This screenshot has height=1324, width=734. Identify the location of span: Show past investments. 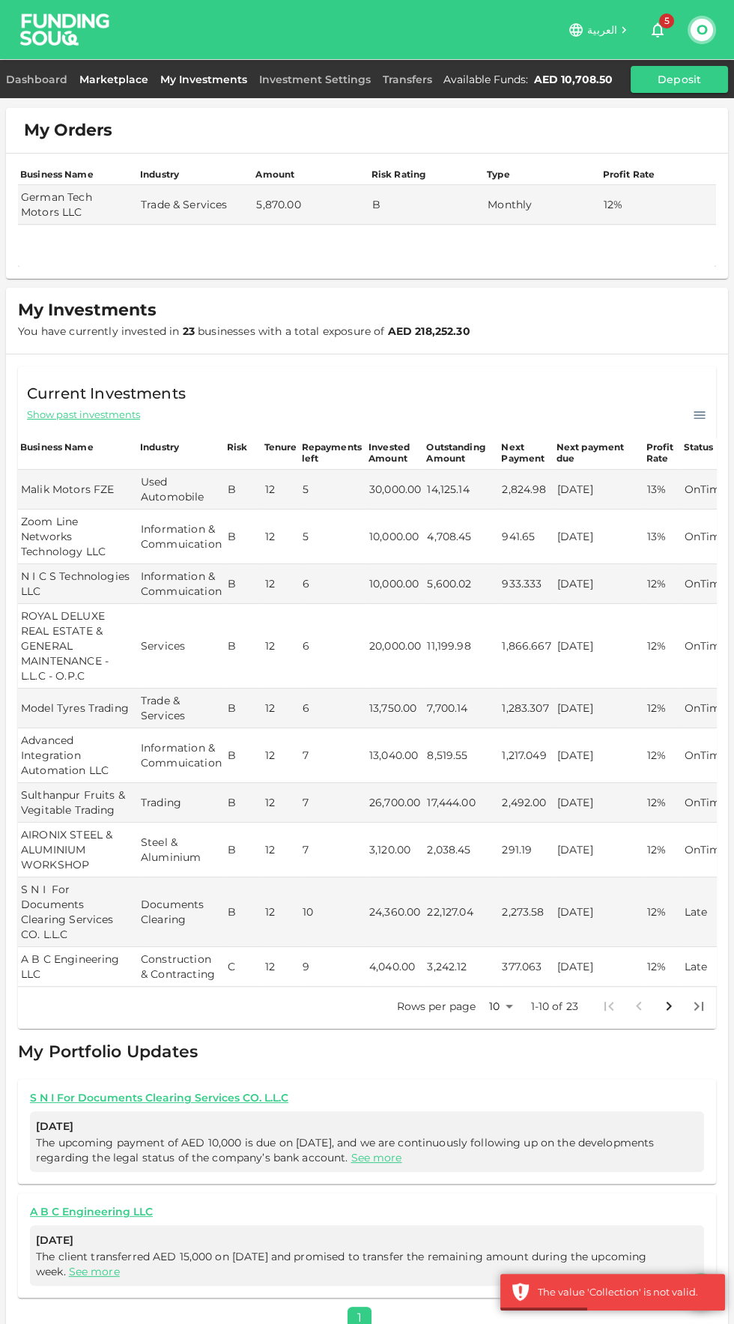
(83, 414).